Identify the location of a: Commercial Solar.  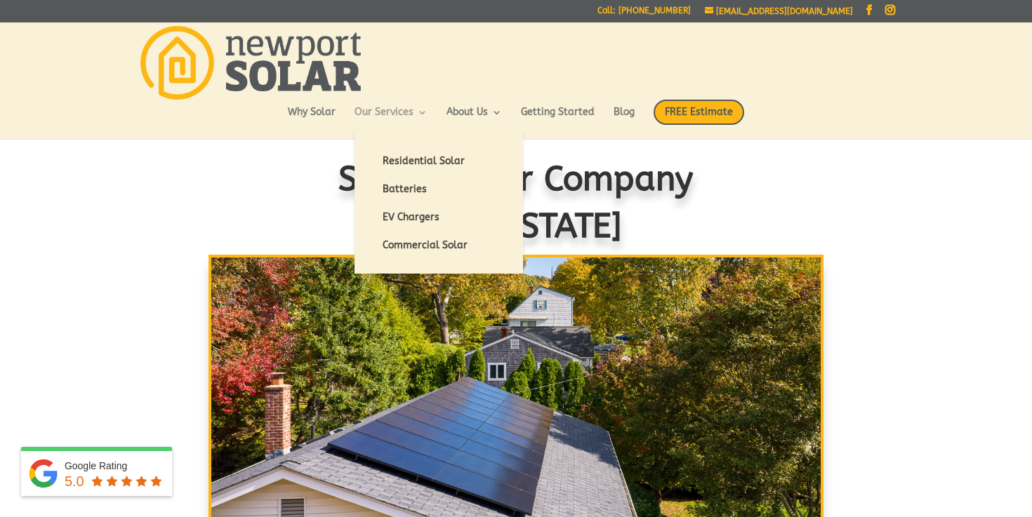
(439, 246).